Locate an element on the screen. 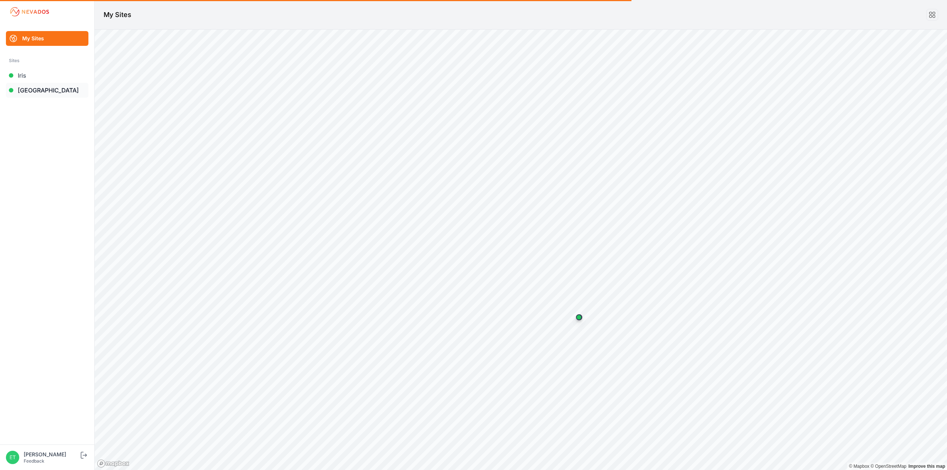 The width and height of the screenshot is (947, 470). a: My Sites is located at coordinates (47, 38).